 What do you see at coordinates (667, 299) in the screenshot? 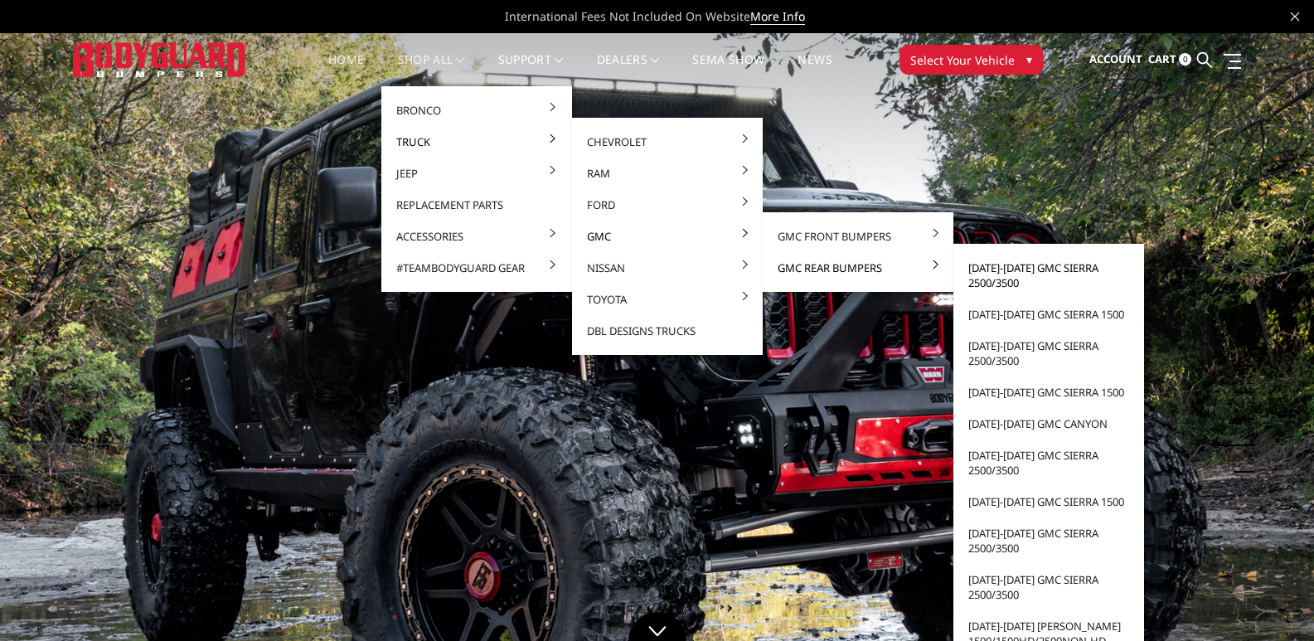
I see `a: Toyota` at bounding box center [667, 299].